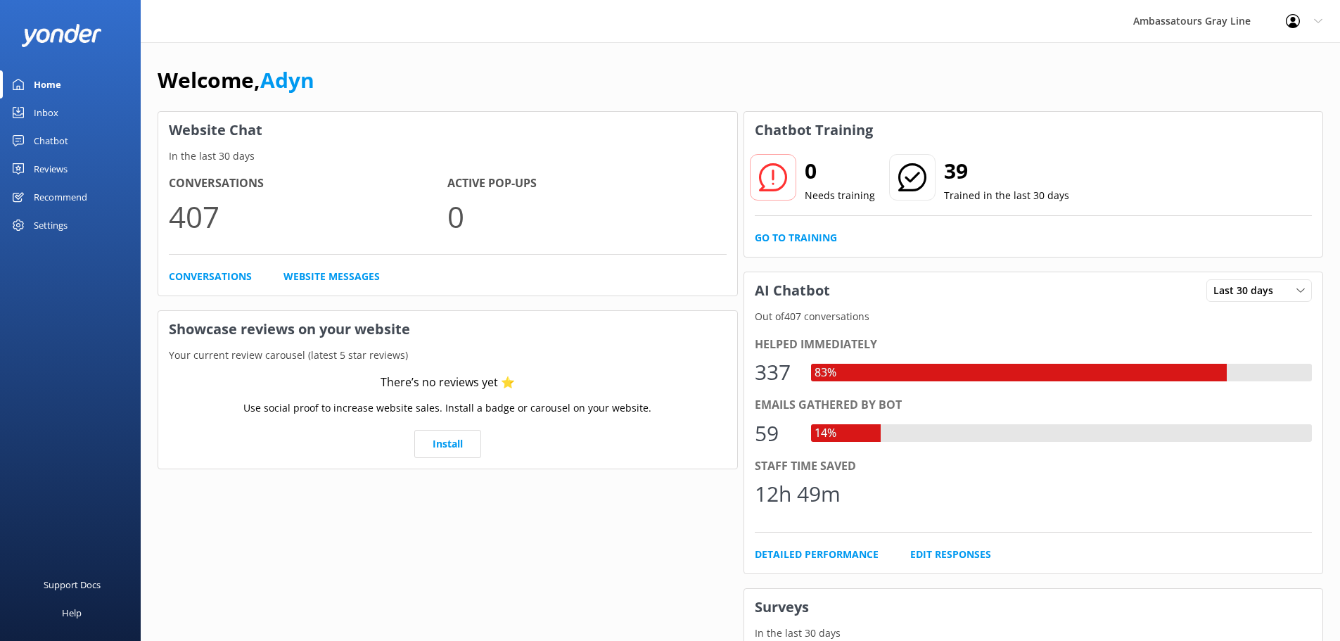 The image size is (1340, 641). Describe the element at coordinates (1033, 607) in the screenshot. I see `h3: Surveys` at that location.